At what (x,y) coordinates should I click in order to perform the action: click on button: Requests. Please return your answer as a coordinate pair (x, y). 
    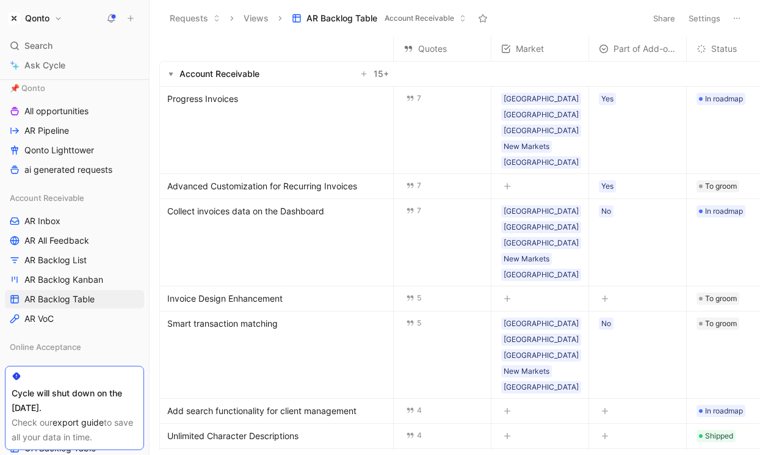
    Looking at the image, I should click on (195, 18).